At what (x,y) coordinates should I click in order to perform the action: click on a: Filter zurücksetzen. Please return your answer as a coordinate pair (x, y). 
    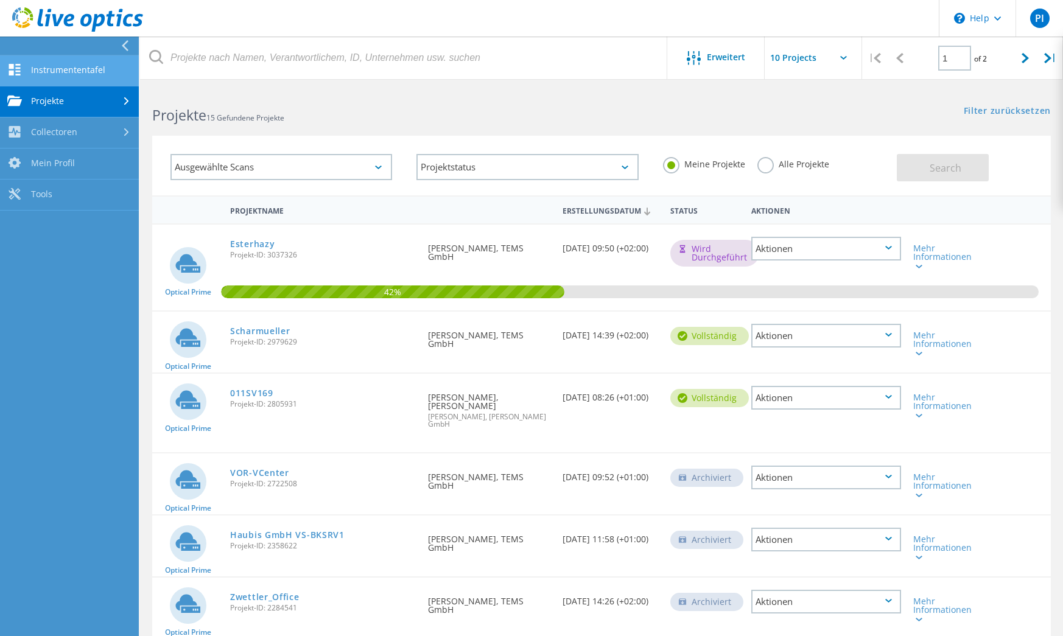
    Looking at the image, I should click on (1007, 111).